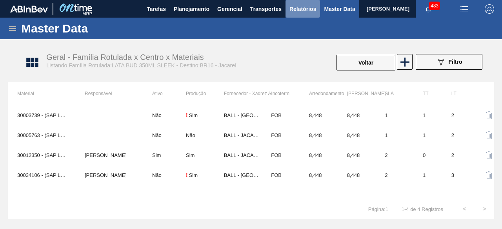 The height and width of the screenshot is (229, 502). Describe the element at coordinates (191, 9) in the screenshot. I see `span: Planejamento` at that location.